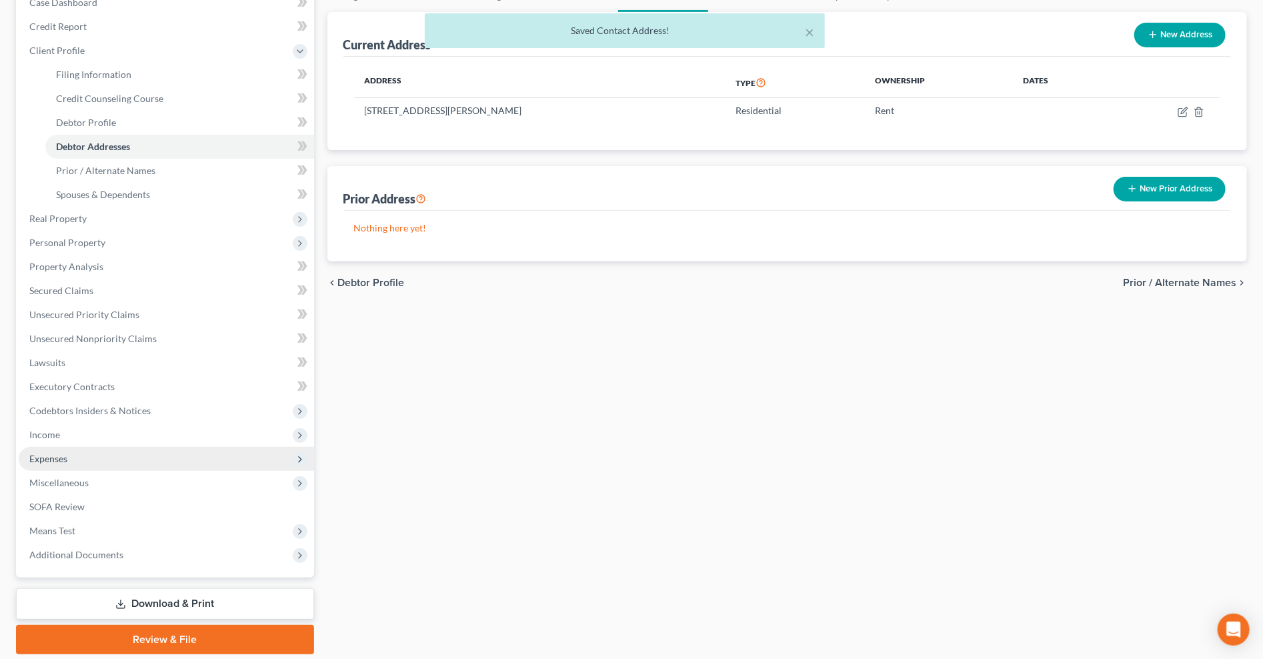  I want to click on span: Unsecured Nonpriority Claims, so click(93, 338).